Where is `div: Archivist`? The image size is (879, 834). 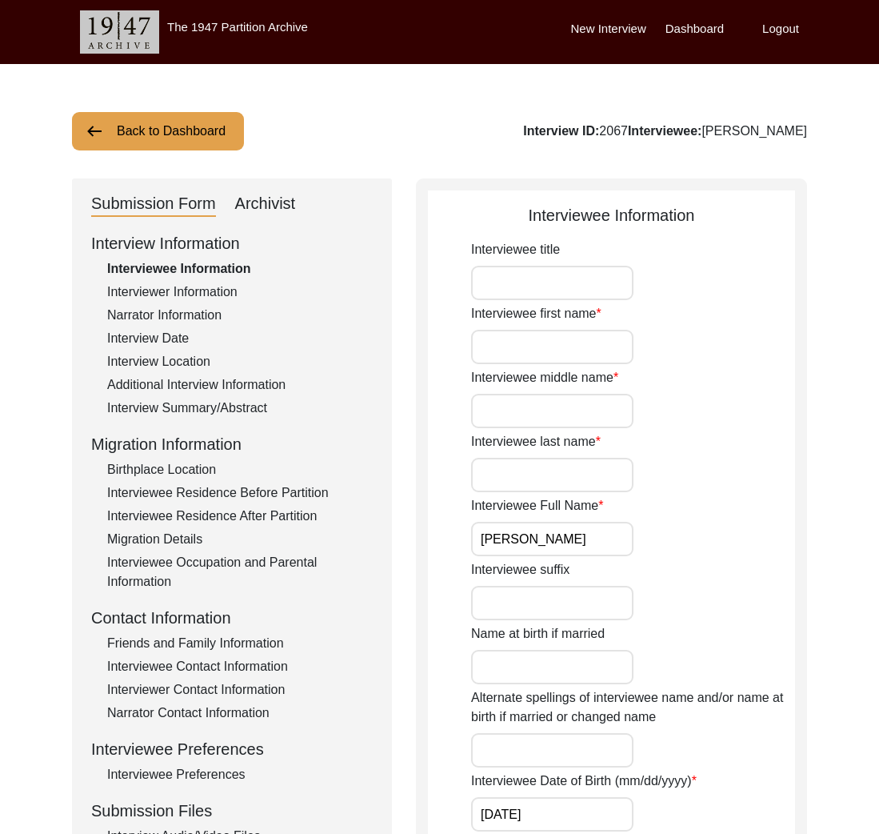
div: Archivist is located at coordinates (266, 204).